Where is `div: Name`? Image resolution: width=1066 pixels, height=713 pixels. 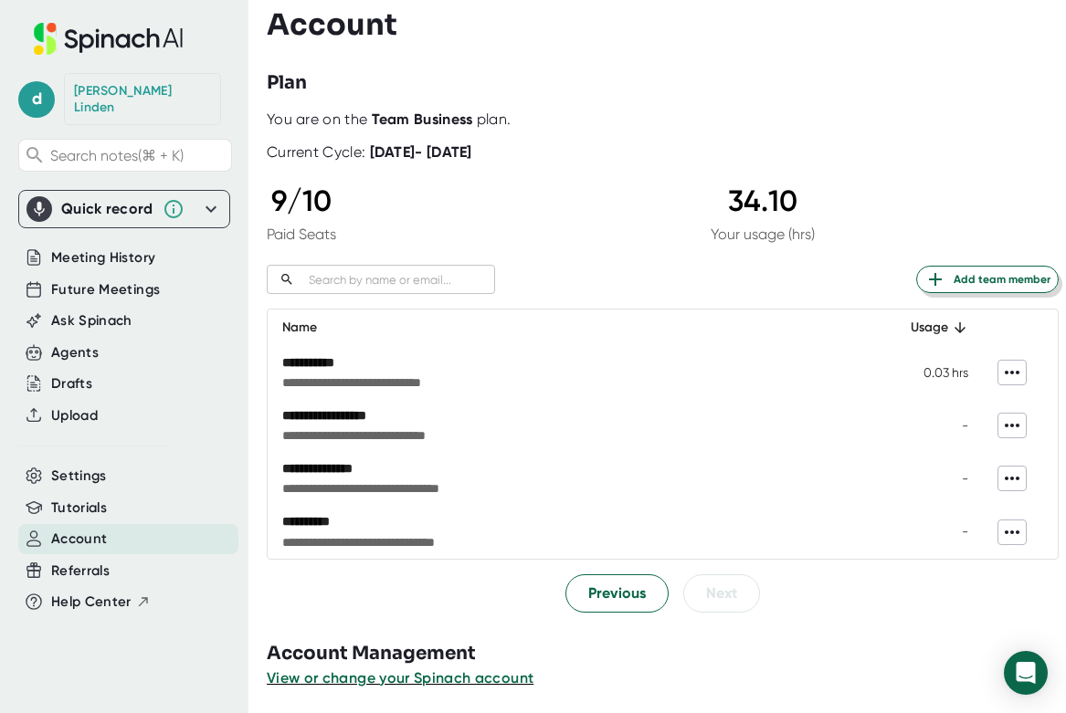 div: Name is located at coordinates (574, 328).